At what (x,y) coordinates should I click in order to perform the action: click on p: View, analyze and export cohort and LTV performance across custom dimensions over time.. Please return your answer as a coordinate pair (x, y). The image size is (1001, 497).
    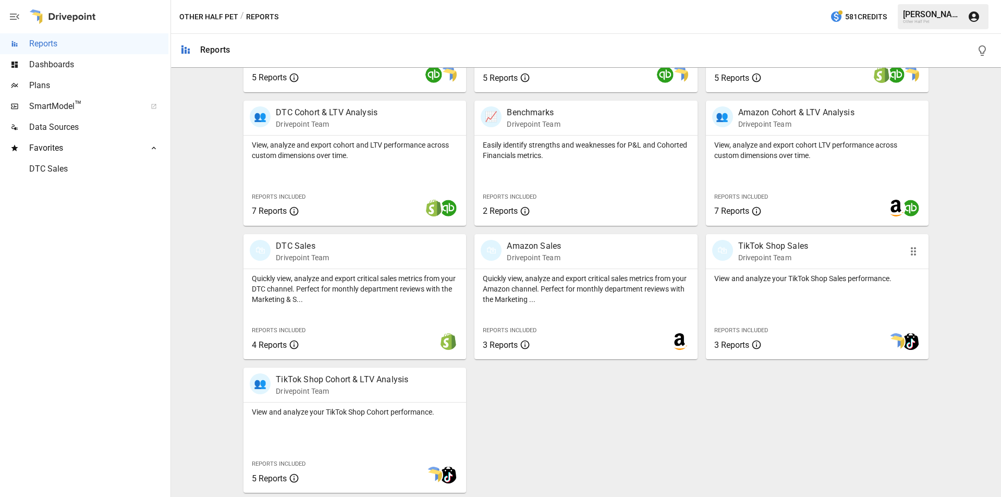
    Looking at the image, I should click on (354, 150).